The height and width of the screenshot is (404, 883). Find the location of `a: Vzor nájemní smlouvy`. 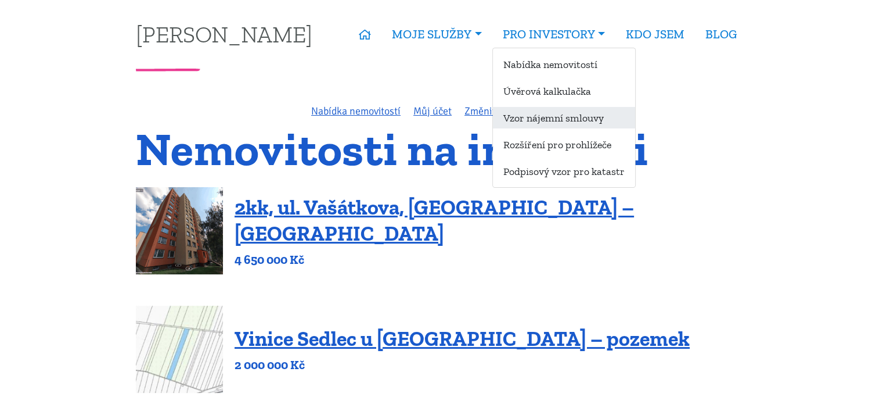

a: Vzor nájemní smlouvy is located at coordinates (564, 117).